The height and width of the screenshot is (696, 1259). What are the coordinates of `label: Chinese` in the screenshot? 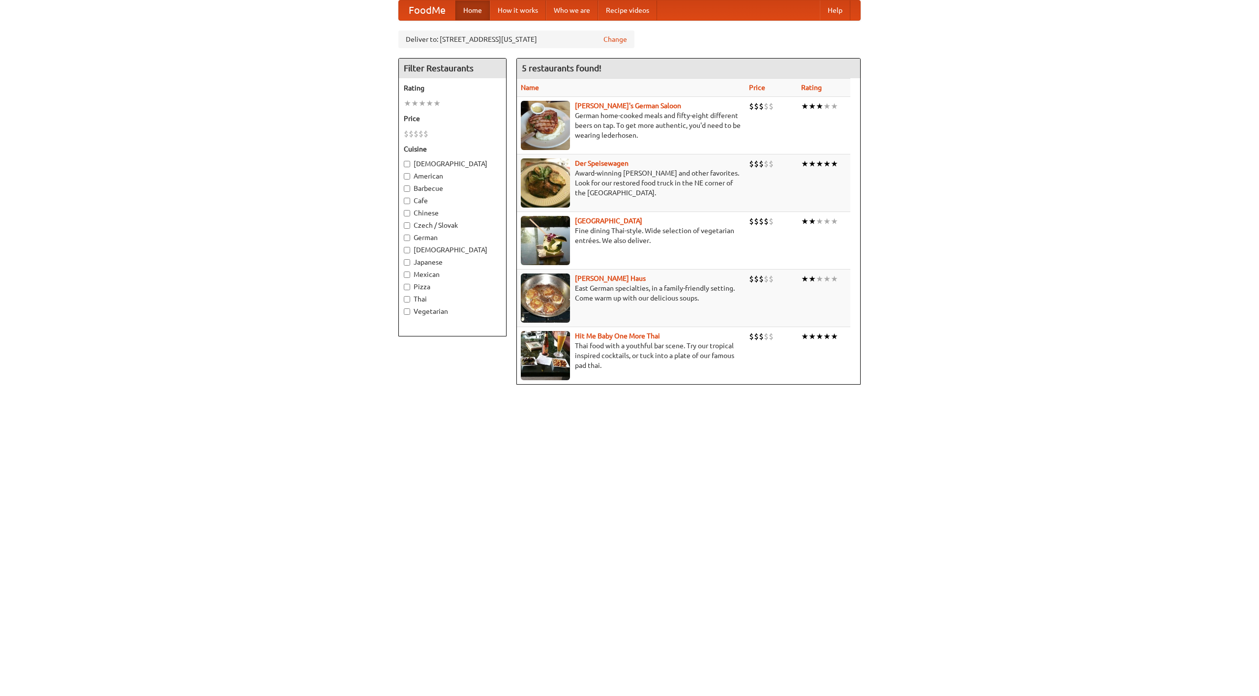 It's located at (452, 213).